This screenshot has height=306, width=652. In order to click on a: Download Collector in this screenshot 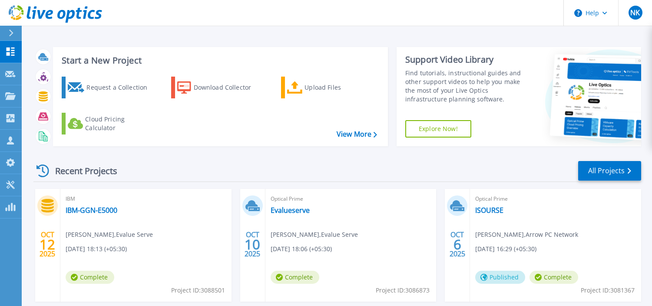, I will do `click(219, 87)`.